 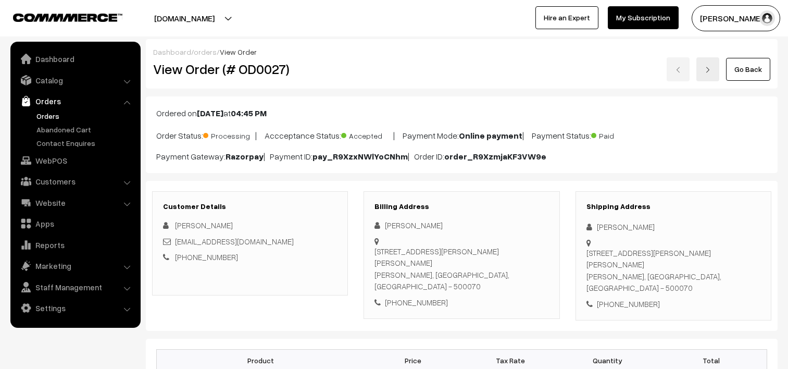 I want to click on a: Abandoned Cart, so click(x=85, y=129).